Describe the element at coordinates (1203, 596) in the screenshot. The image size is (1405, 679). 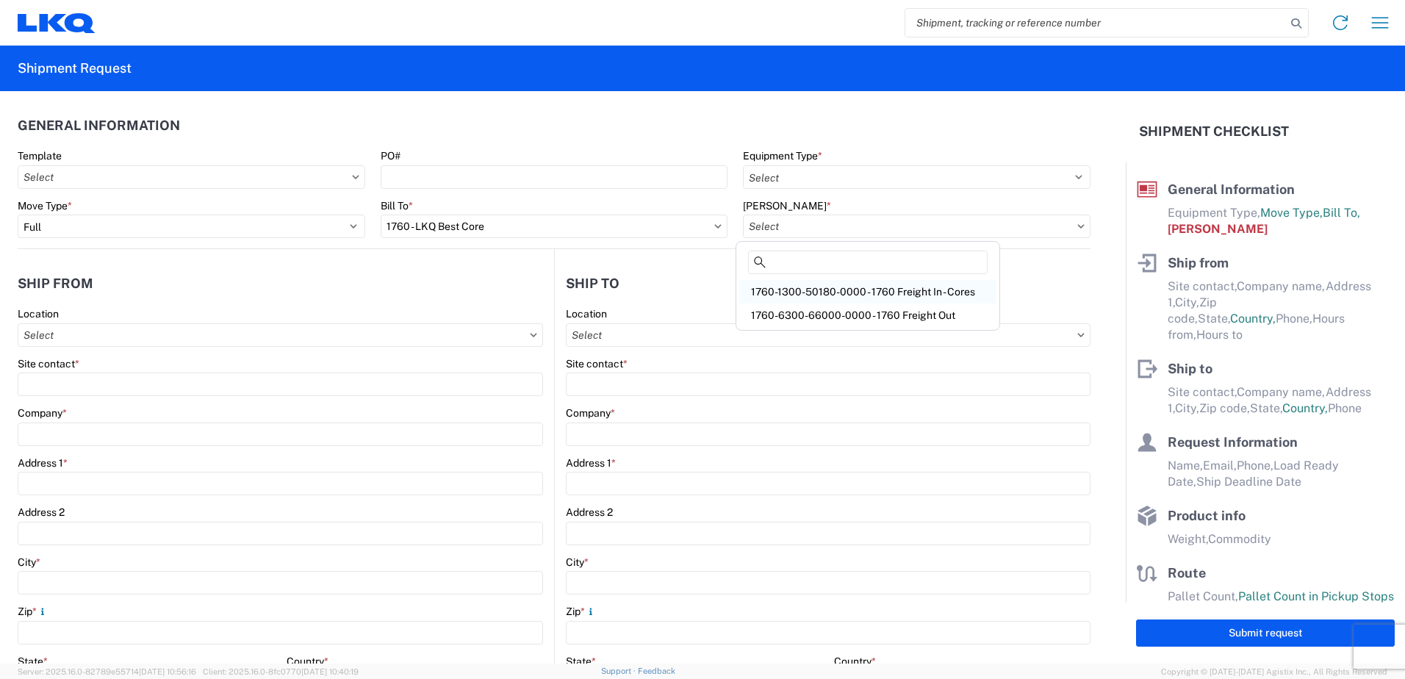
I see `span: Pallet Count,` at that location.